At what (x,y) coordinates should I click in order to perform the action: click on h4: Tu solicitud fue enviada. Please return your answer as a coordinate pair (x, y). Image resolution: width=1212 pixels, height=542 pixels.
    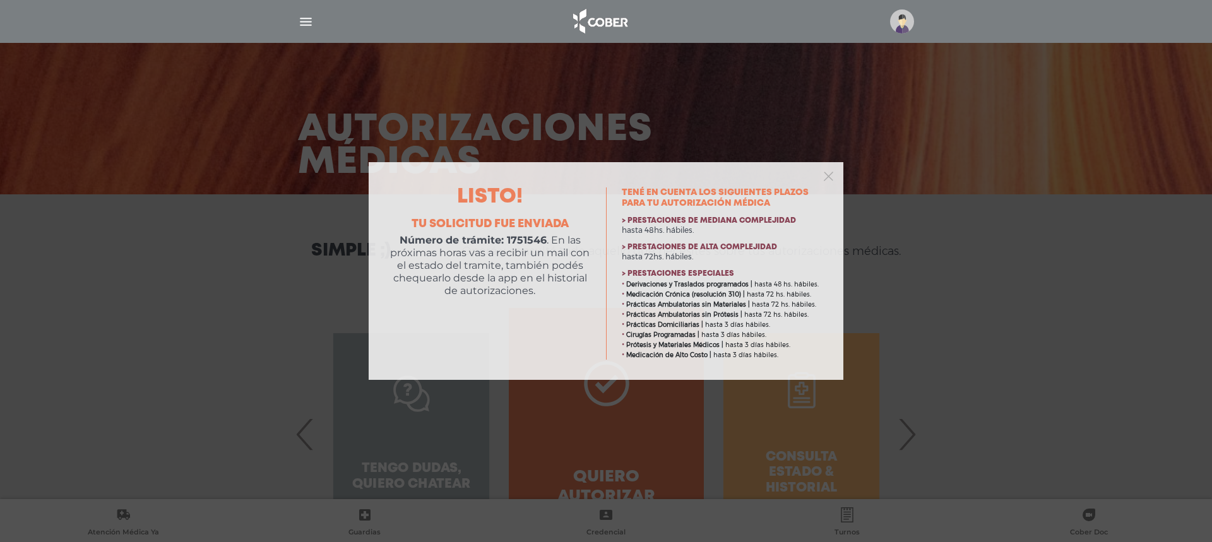
    Looking at the image, I should click on (490, 225).